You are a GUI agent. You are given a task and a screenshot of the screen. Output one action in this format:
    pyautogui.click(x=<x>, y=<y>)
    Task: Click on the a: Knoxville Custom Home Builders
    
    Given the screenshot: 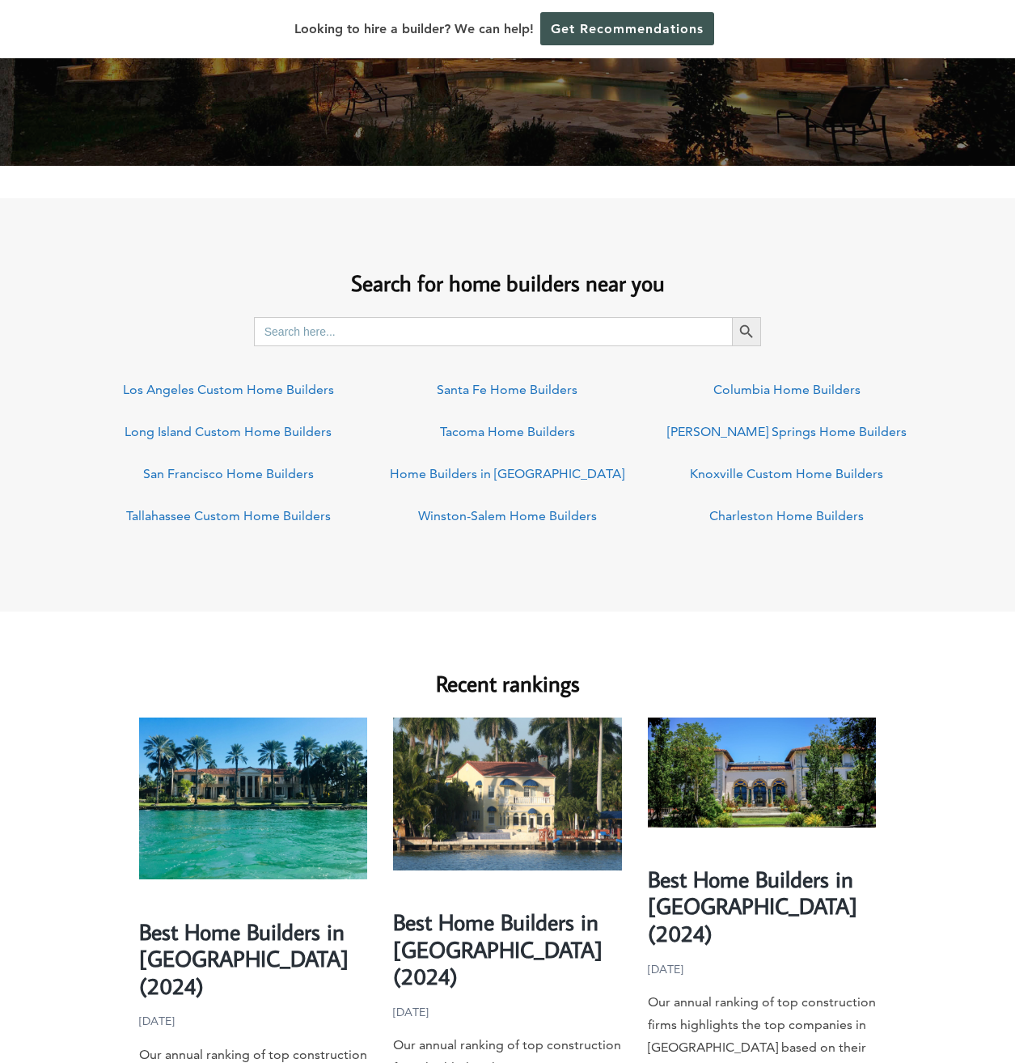 What is the action you would take?
    pyautogui.click(x=786, y=473)
    